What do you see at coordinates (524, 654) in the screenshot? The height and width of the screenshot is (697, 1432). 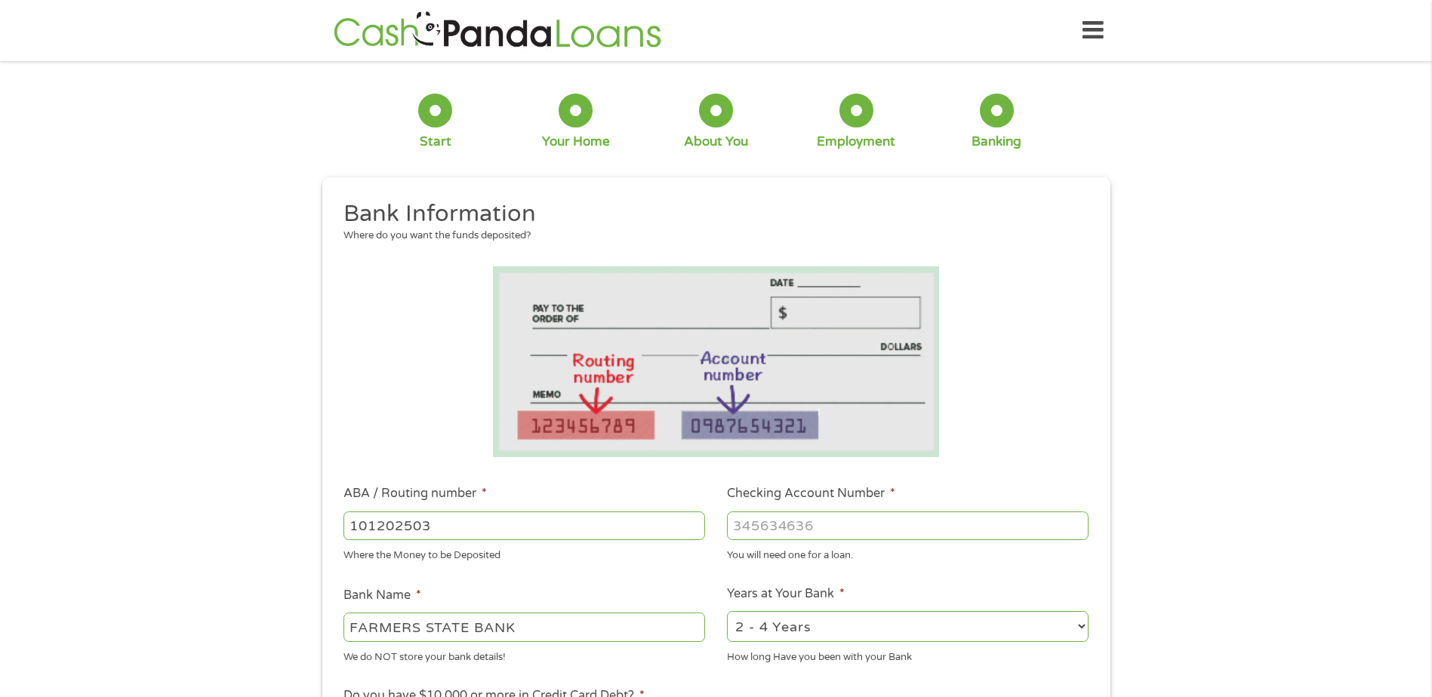 I see `div: We do NOT store your bank details!` at bounding box center [524, 654].